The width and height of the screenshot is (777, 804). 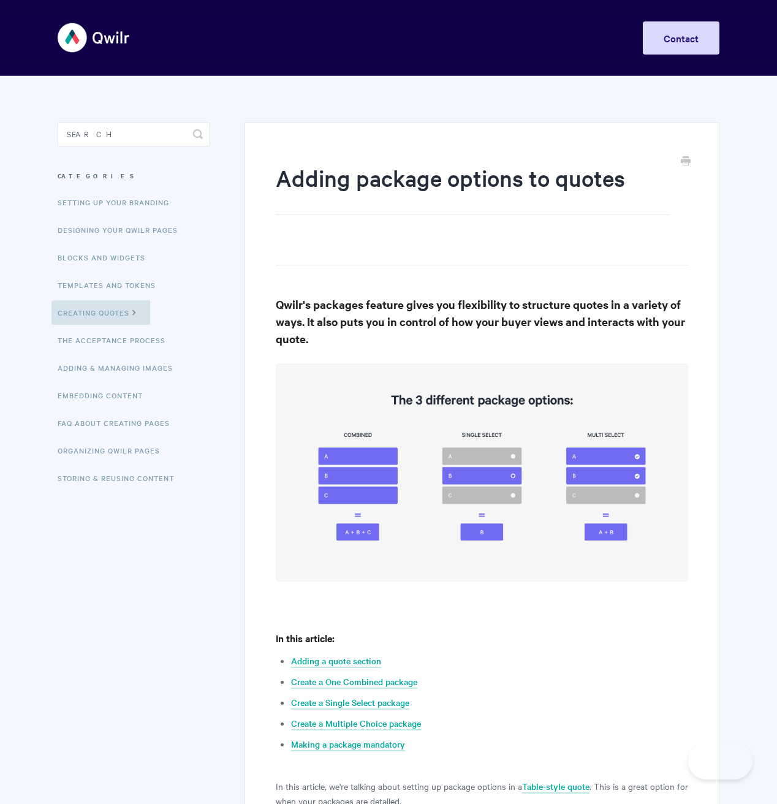 I want to click on h1: Adding package options to quotes, so click(x=472, y=189).